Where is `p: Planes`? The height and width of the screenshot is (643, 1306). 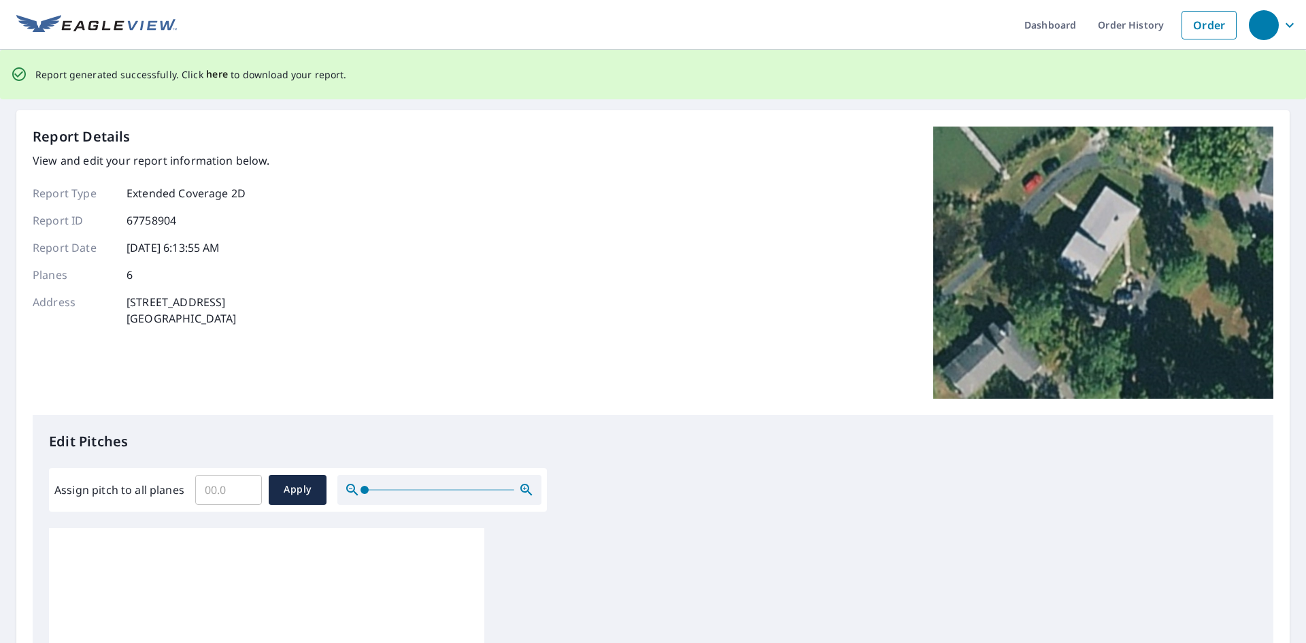 p: Planes is located at coordinates (73, 275).